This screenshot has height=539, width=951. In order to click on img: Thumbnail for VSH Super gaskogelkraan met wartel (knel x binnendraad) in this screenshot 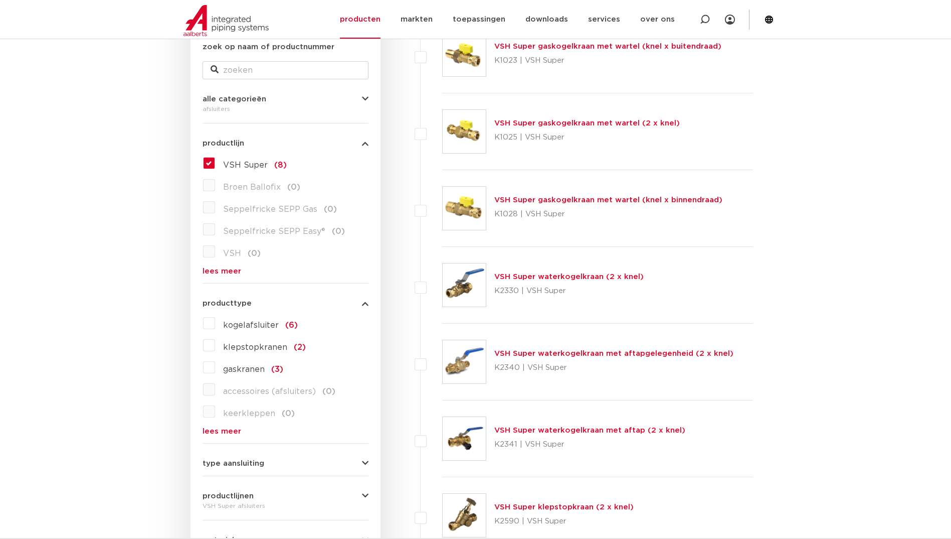, I will do `click(464, 208)`.